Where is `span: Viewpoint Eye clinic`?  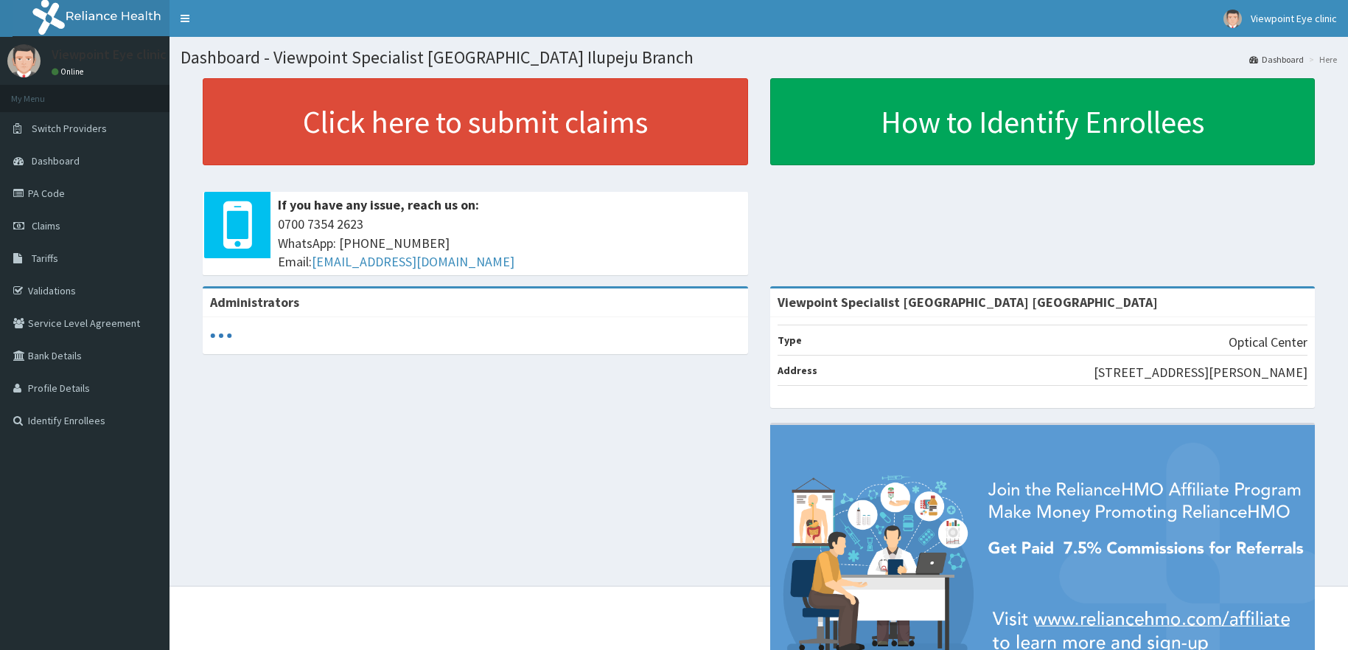
span: Viewpoint Eye clinic is located at coordinates (1294, 18).